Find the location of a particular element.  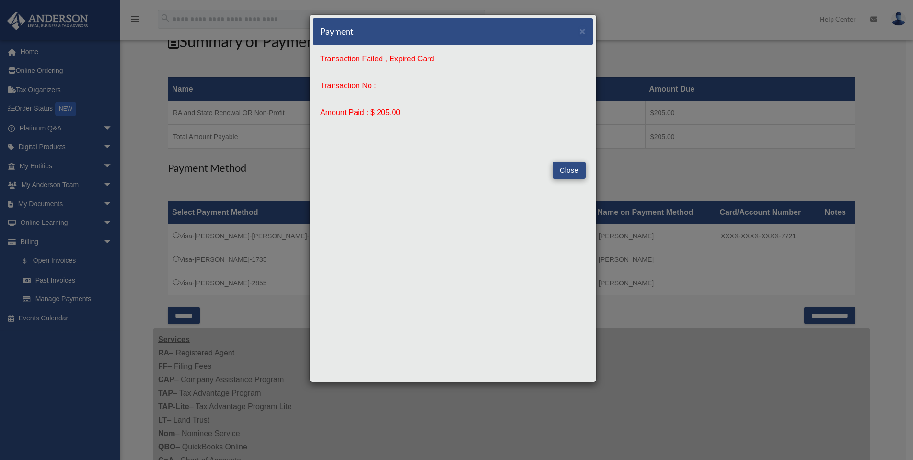

p: Transaction No : is located at coordinates (453, 86).